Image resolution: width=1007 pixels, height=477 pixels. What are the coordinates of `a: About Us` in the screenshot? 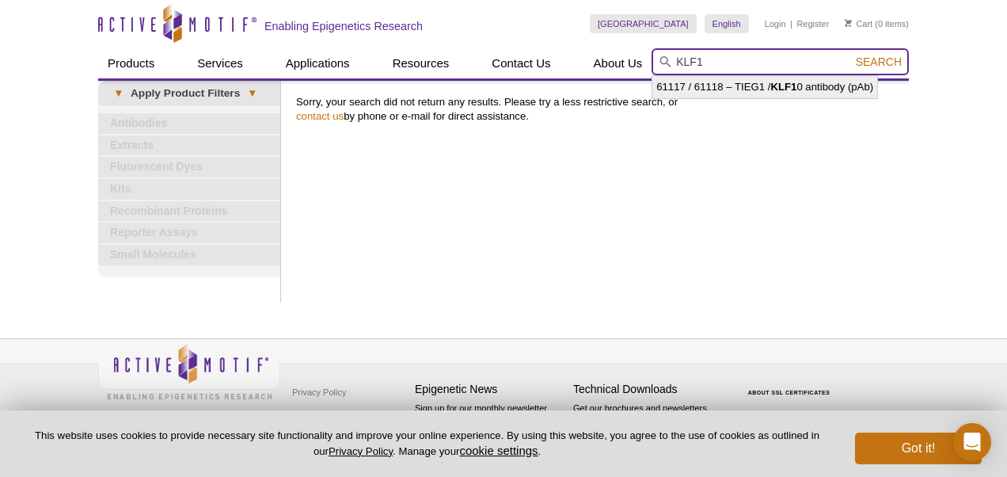 It's located at (618, 63).